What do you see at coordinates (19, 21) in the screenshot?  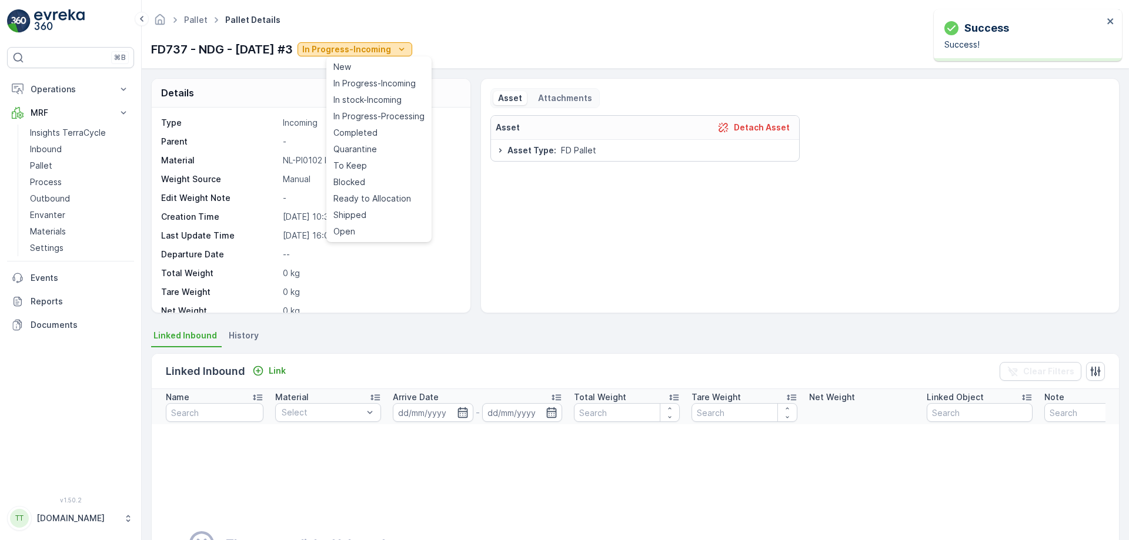 I see `img: logo` at bounding box center [19, 21].